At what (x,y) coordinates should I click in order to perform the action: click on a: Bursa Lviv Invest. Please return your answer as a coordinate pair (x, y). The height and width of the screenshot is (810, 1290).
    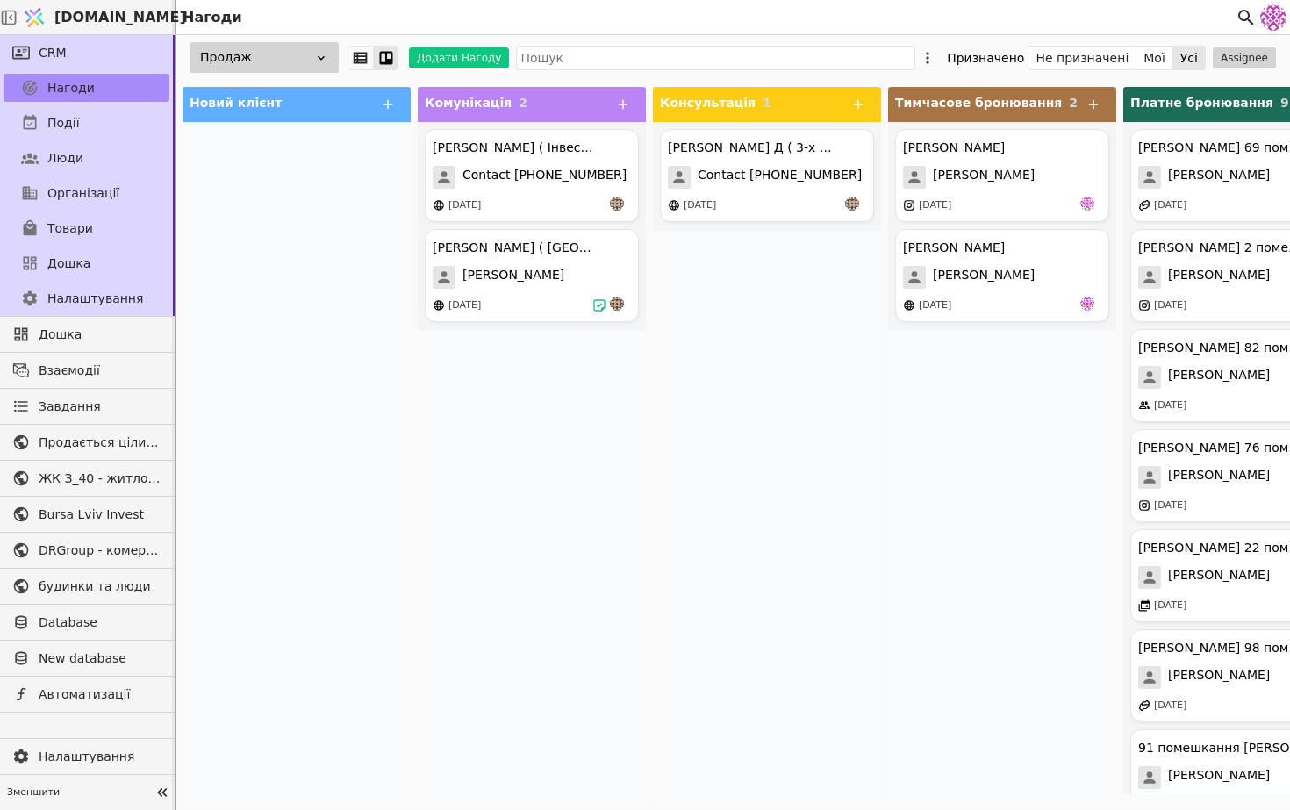
    Looking at the image, I should click on (86, 514).